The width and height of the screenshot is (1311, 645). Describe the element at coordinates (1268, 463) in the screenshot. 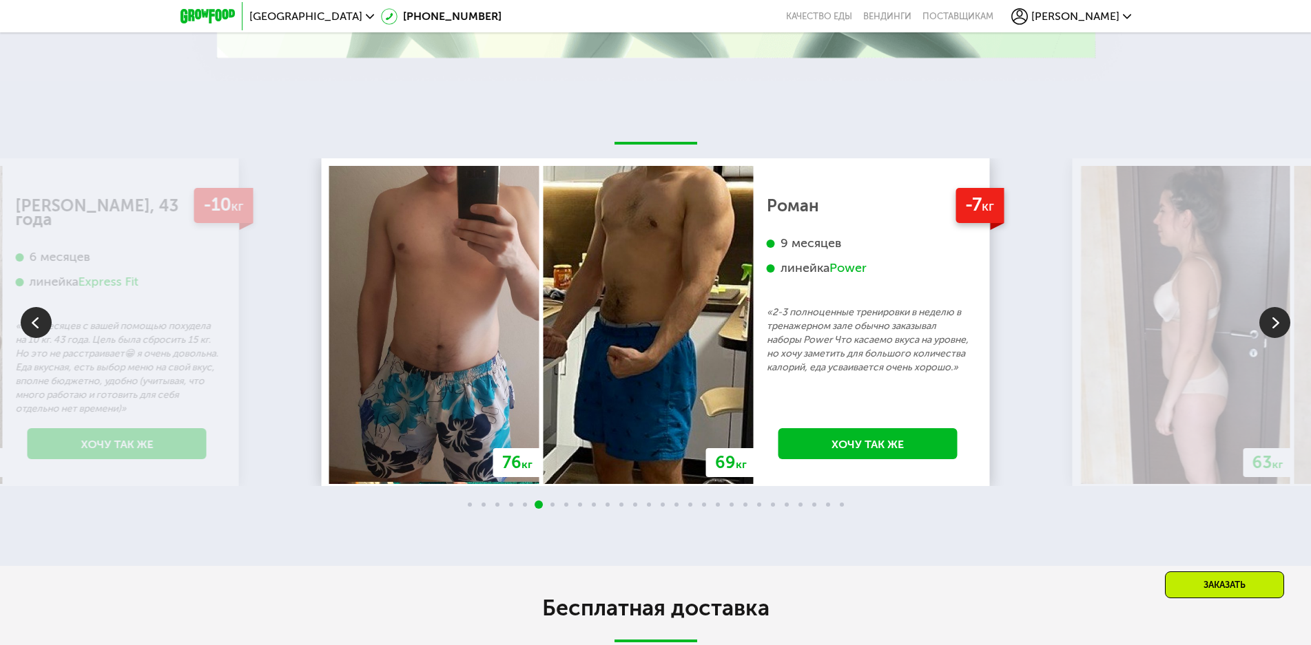

I see `div: 63` at that location.